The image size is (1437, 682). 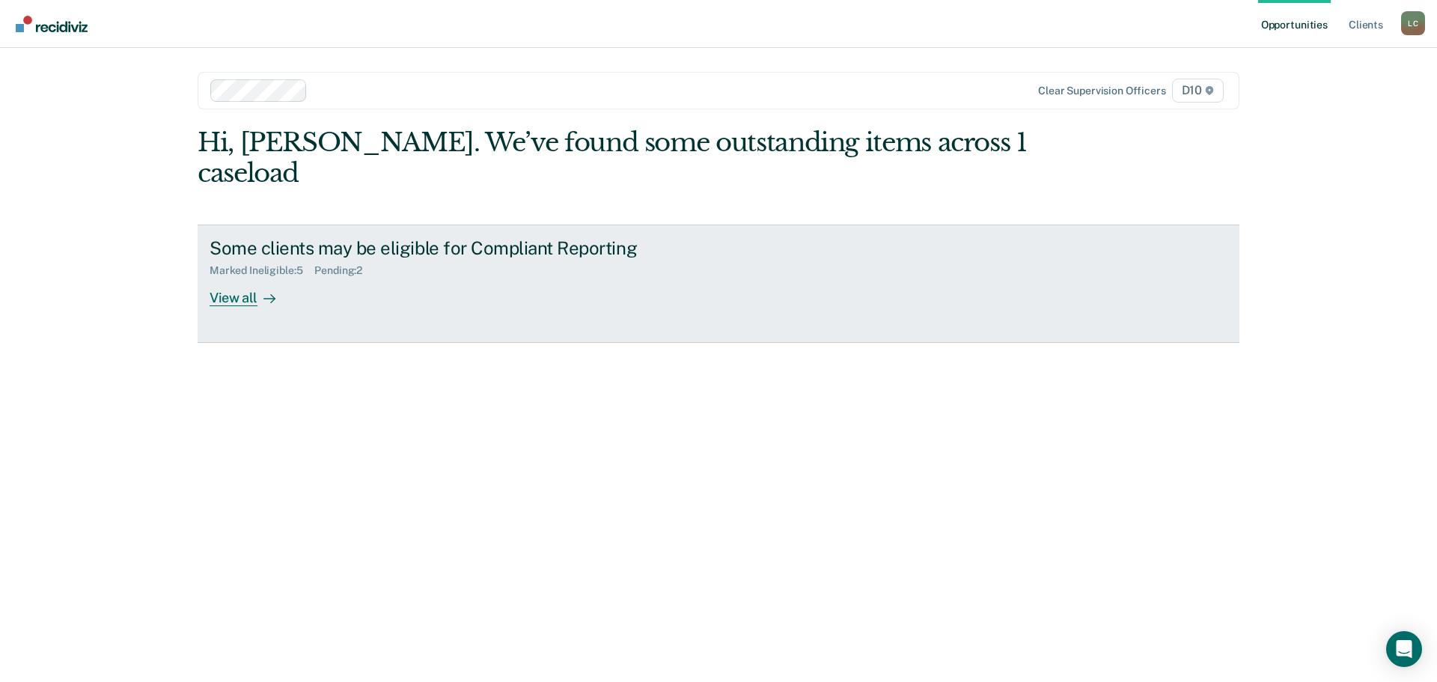 What do you see at coordinates (52, 24) in the screenshot?
I see `img: Recidiviz` at bounding box center [52, 24].